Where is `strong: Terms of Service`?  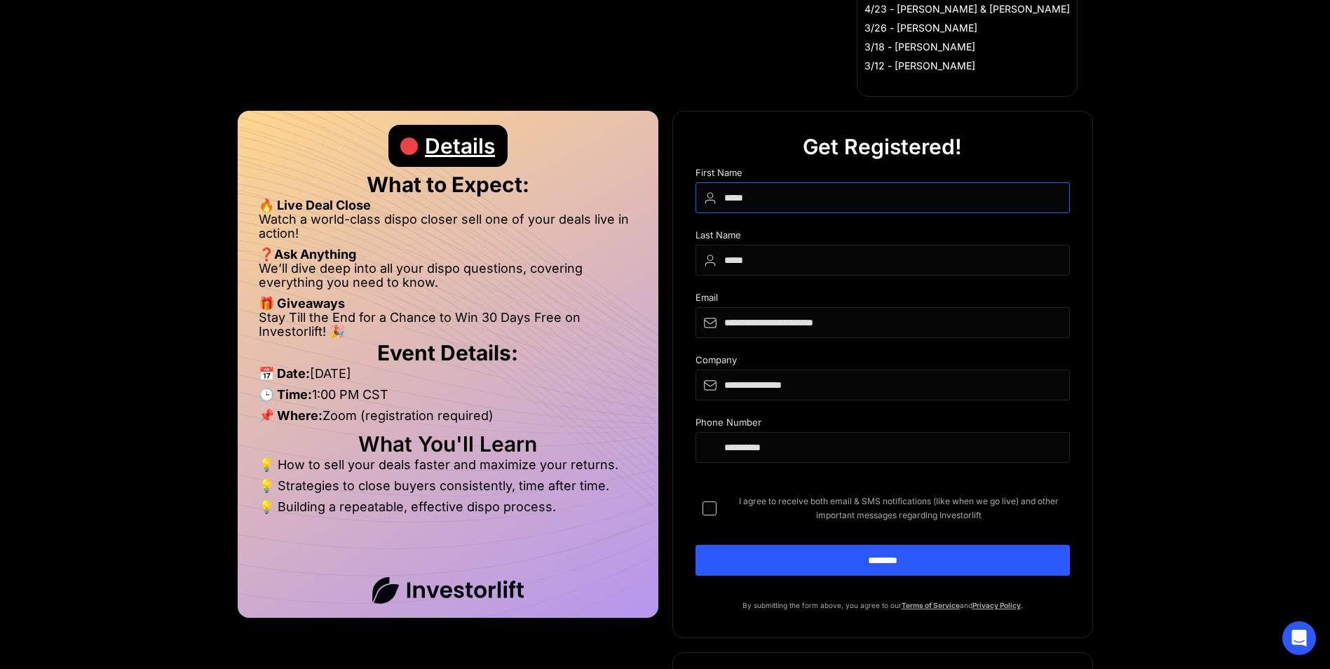 strong: Terms of Service is located at coordinates (930, 605).